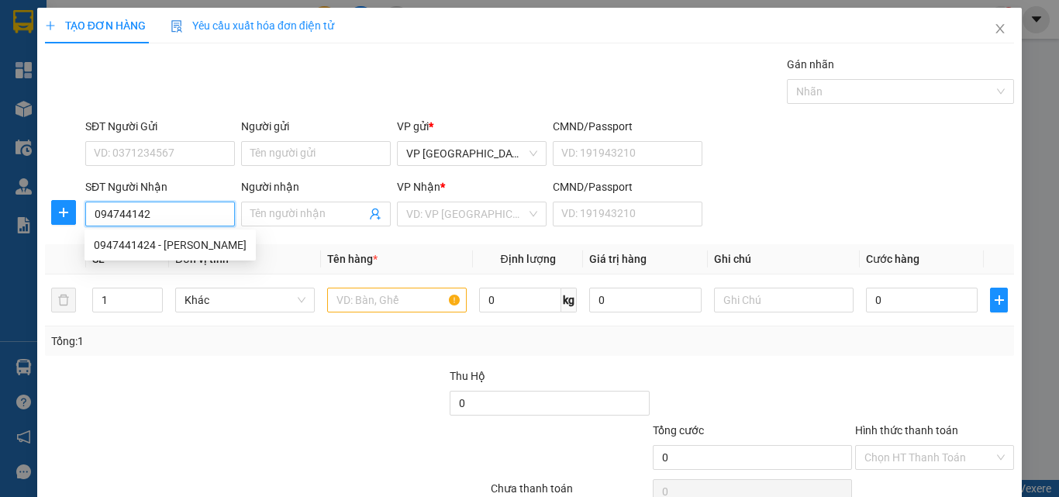 The width and height of the screenshot is (1059, 497). What do you see at coordinates (352, 259) in the screenshot?
I see `span: Tên hàng` at bounding box center [352, 259].